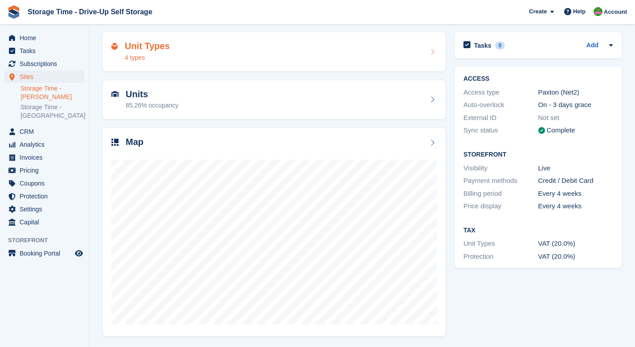  What do you see at coordinates (46, 170) in the screenshot?
I see `span: Pricing` at bounding box center [46, 170].